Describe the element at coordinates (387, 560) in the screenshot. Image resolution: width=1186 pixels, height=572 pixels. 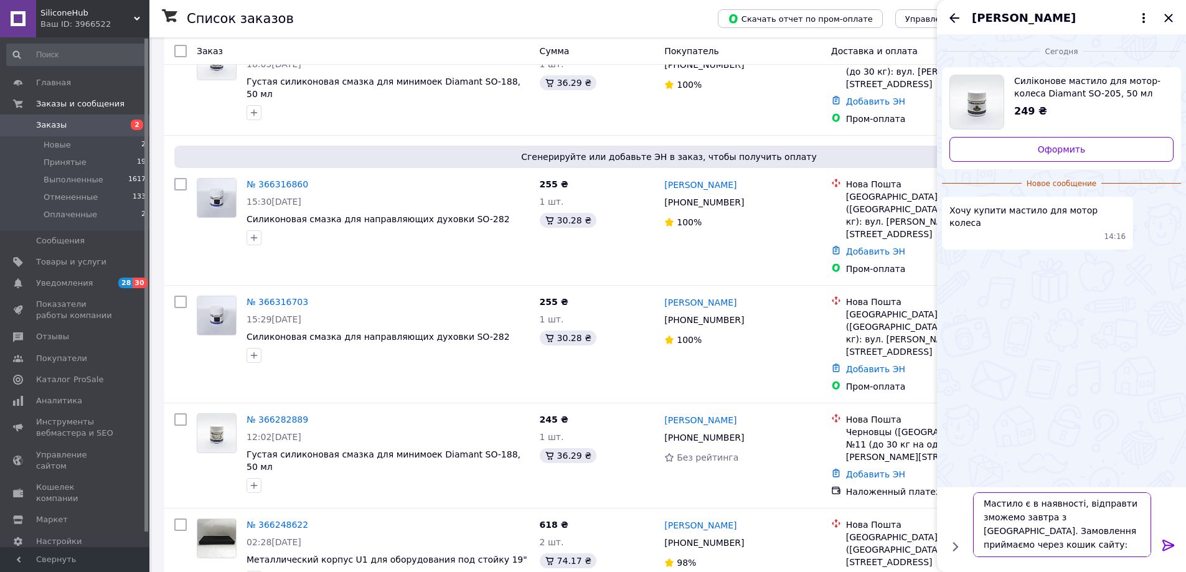
I see `a: Металлический корпус U1 для оборудования под стойку 19"` at that location.